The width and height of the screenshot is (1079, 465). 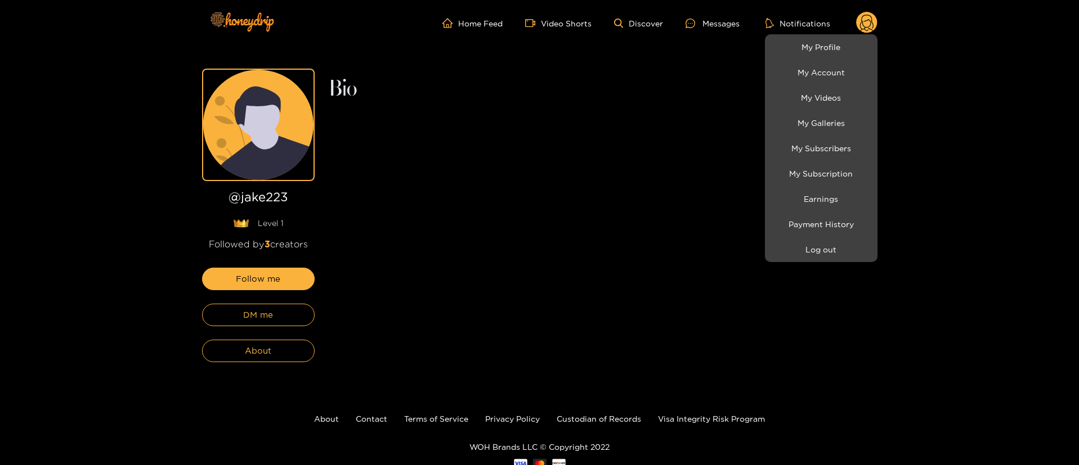 I want to click on a: My Videos, so click(x=821, y=97).